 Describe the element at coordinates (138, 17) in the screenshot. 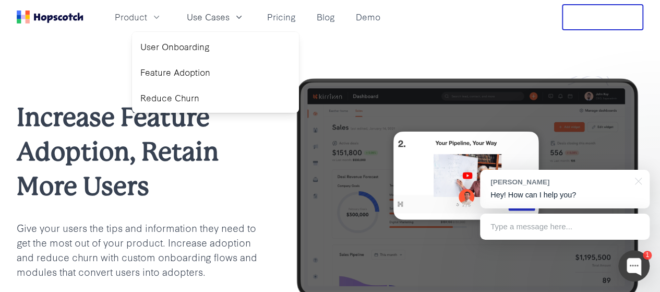

I see `button: Product` at that location.